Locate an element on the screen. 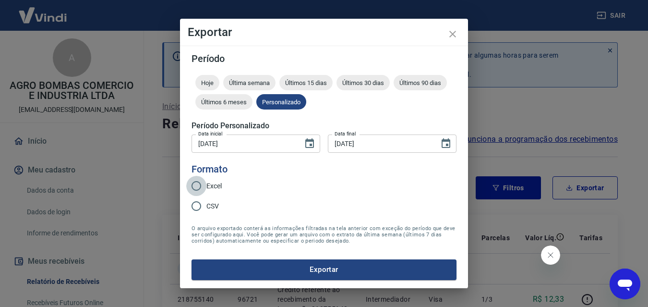  span: Olá! Precisa de ajuda? is located at coordinates (43, 11).